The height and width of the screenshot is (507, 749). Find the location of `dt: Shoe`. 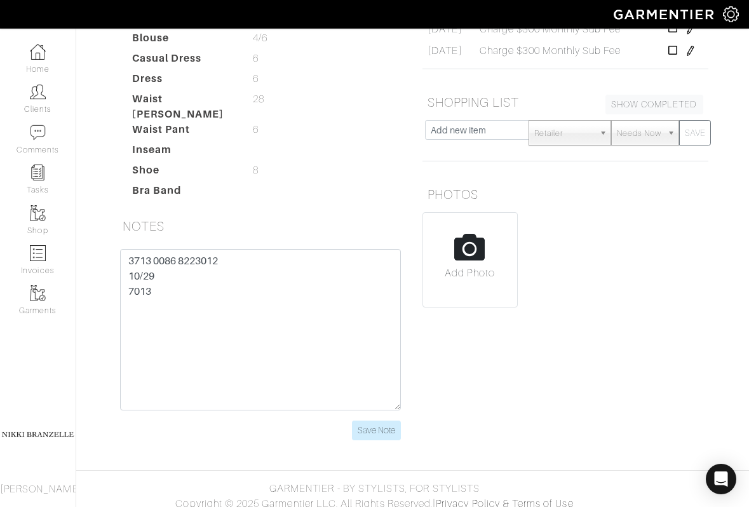

dt: Shoe is located at coordinates (183, 173).